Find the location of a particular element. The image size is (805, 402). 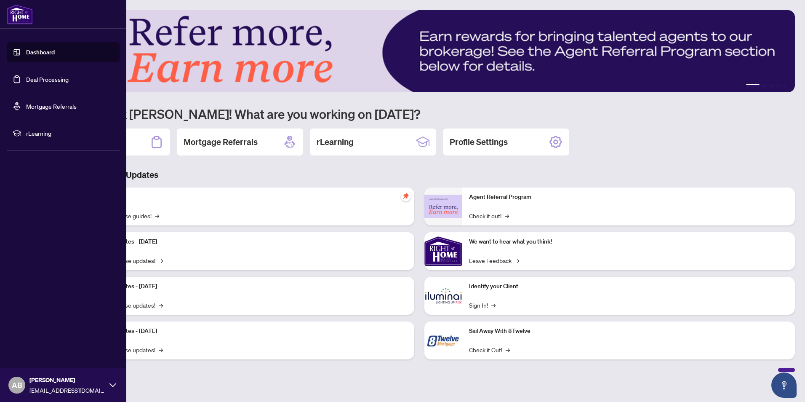

h2: Profile Settings is located at coordinates (479, 142).